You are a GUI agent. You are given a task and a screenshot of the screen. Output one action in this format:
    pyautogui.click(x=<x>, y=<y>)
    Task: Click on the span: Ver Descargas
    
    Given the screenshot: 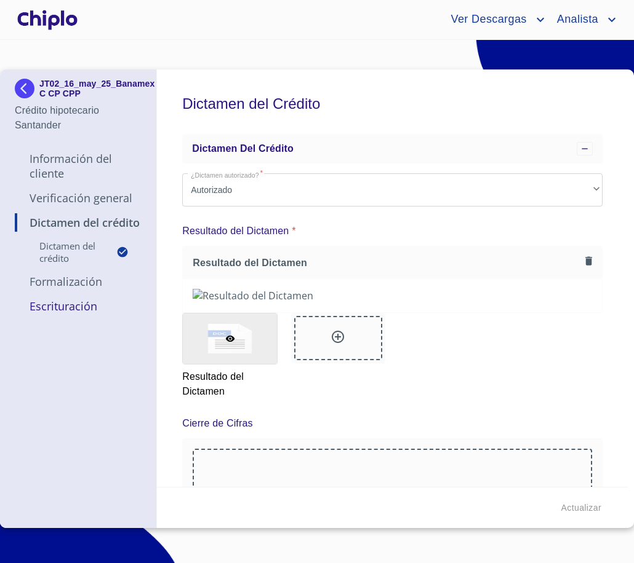 What is the action you would take?
    pyautogui.click(x=487, y=20)
    